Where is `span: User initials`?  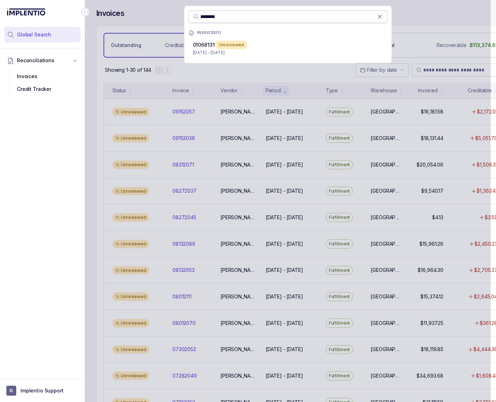 span: User initials is located at coordinates (11, 390).